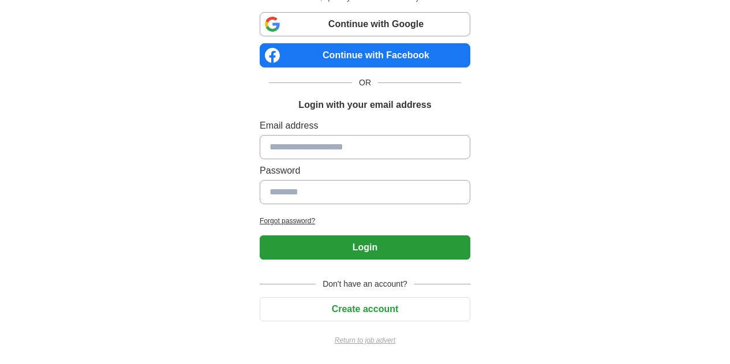 This screenshot has width=730, height=364. Describe the element at coordinates (364, 309) in the screenshot. I see `a: Create account` at that location.